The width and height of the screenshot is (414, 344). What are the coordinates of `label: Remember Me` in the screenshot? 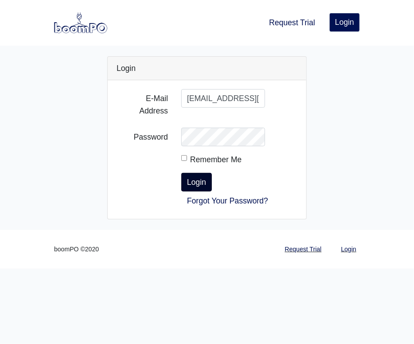 It's located at (216, 160).